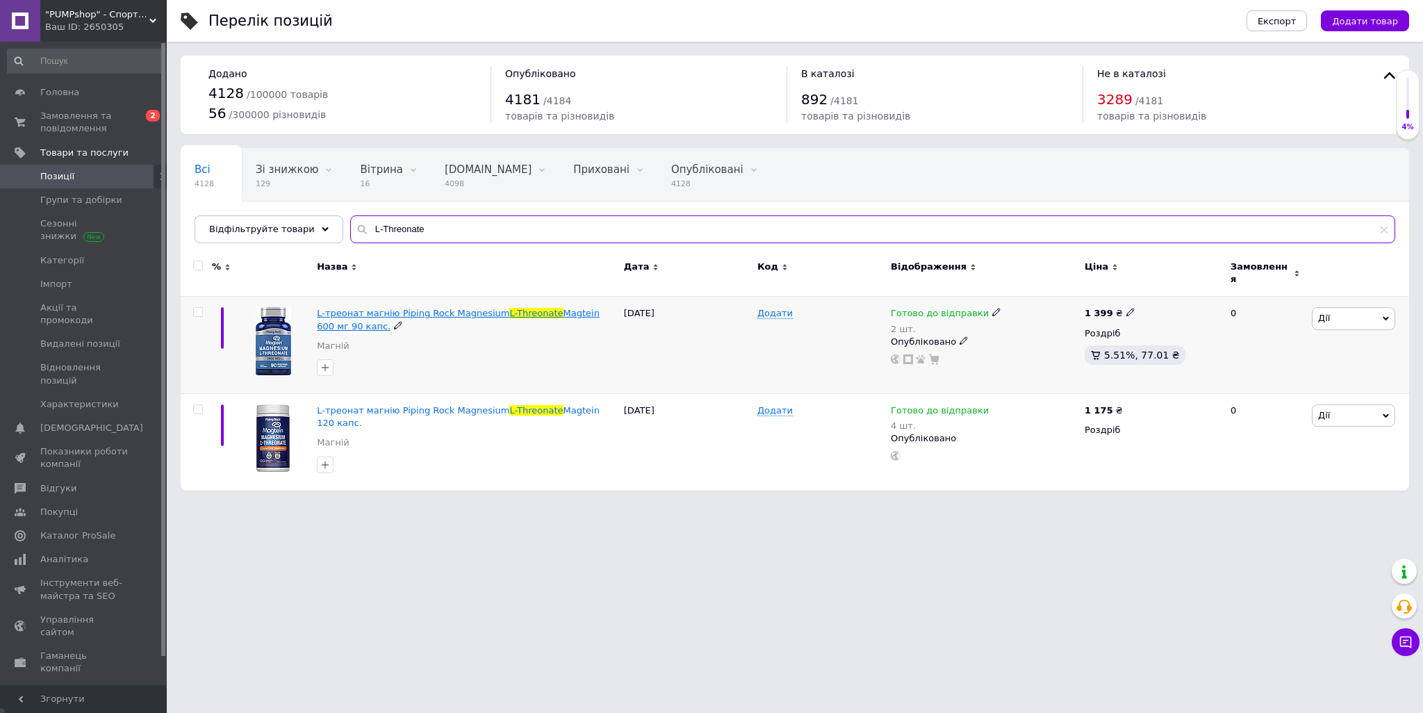 This screenshot has height=713, width=1423. I want to click on div: 2 шт., so click(945, 329).